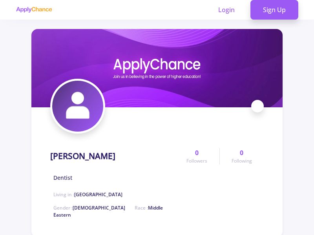  I want to click on span: Followers, so click(197, 161).